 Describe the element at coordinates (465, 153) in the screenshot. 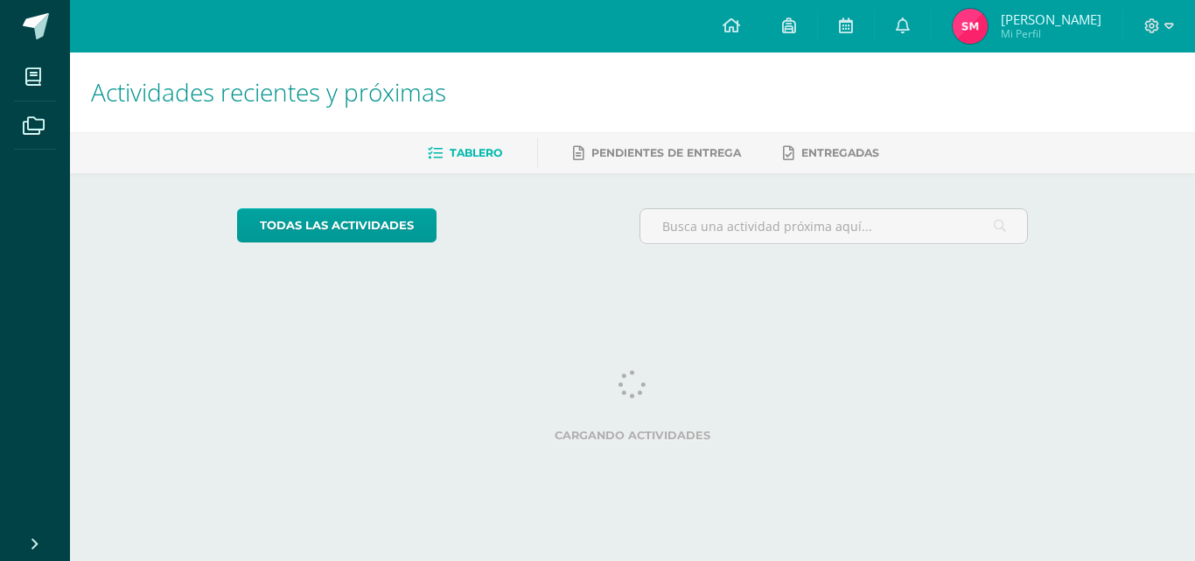

I see `a: Tablero` at that location.